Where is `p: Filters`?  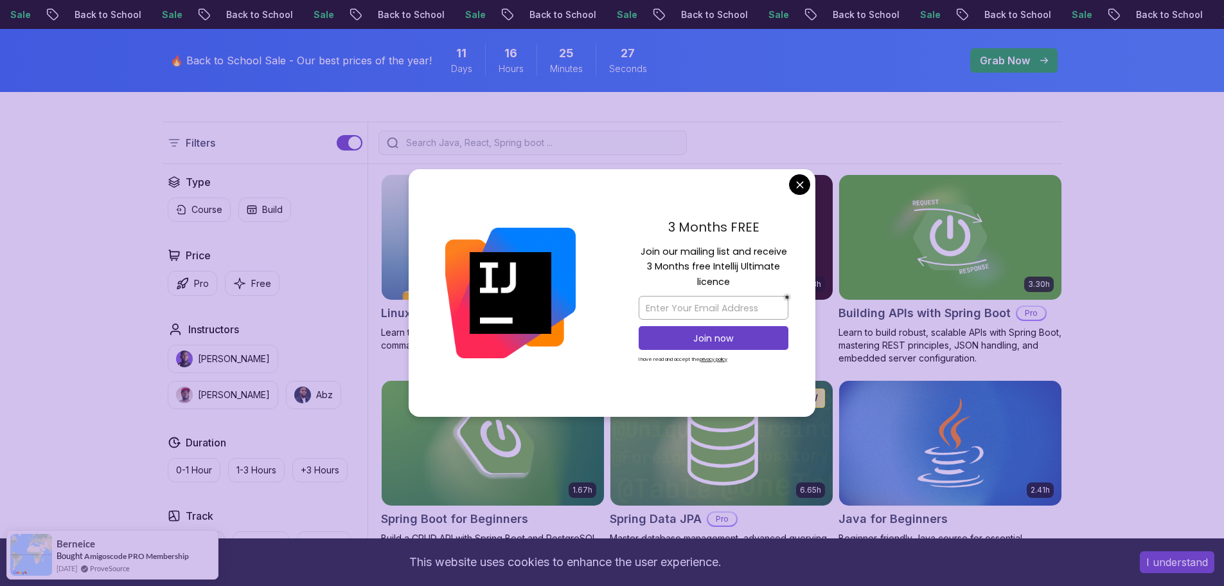
p: Filters is located at coordinates (201, 143).